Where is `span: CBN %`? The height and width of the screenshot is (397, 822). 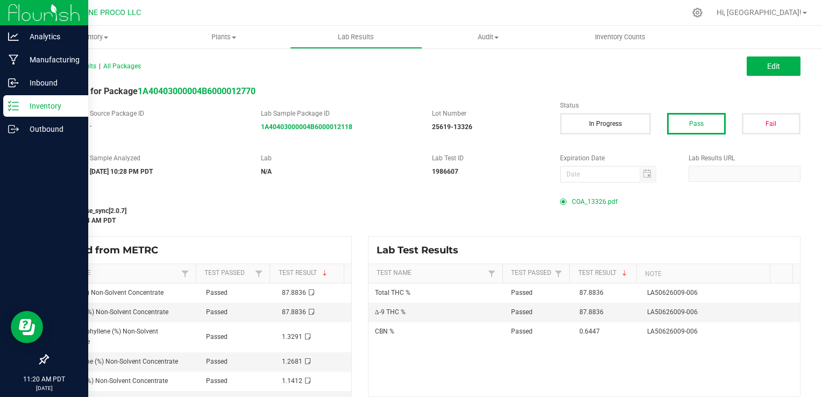
span: CBN % is located at coordinates (385, 331).